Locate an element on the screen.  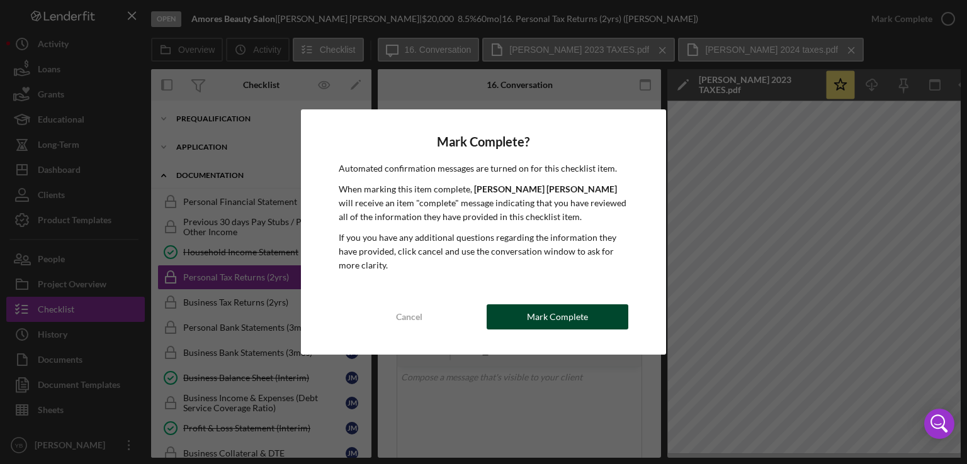
h4: Mark Complete? is located at coordinates (483, 142).